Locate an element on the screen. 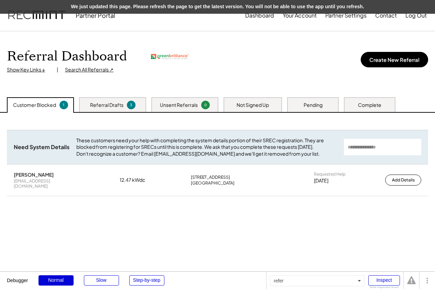 The image size is (435, 289). img: recmint-logotype%403x.png is located at coordinates (37, 15).